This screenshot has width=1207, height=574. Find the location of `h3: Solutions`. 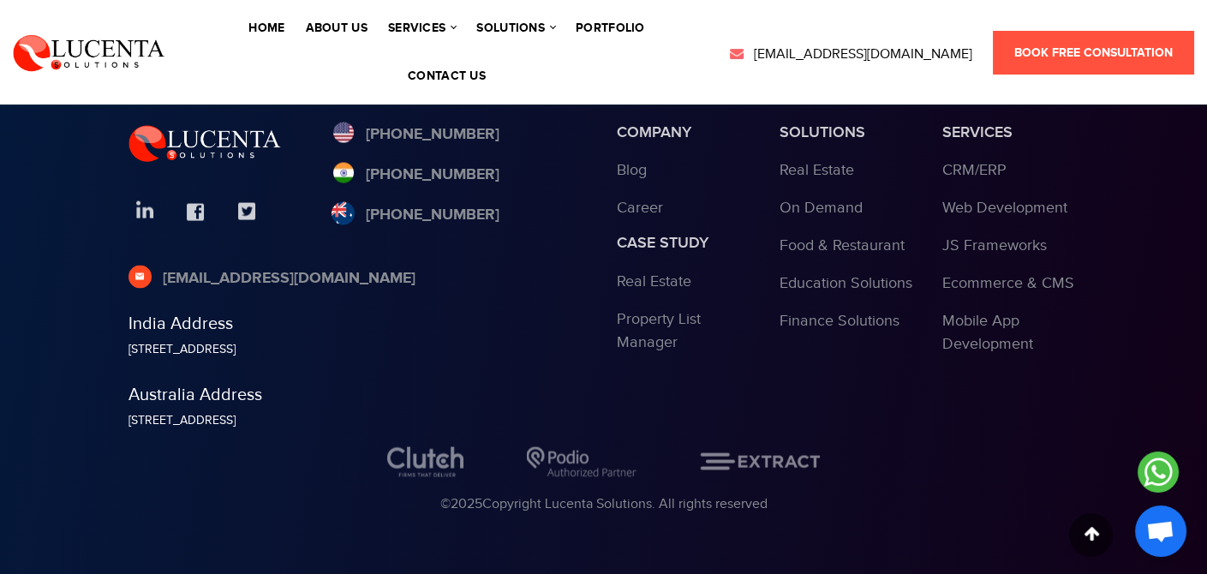

h3: Solutions is located at coordinates (848, 133).